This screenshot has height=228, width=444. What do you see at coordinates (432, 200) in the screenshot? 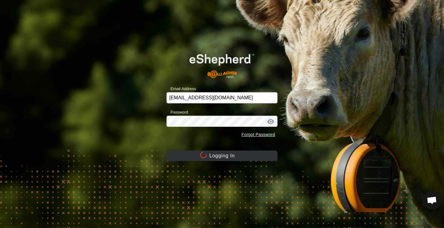
I see `div: Open chat` at bounding box center [432, 200].